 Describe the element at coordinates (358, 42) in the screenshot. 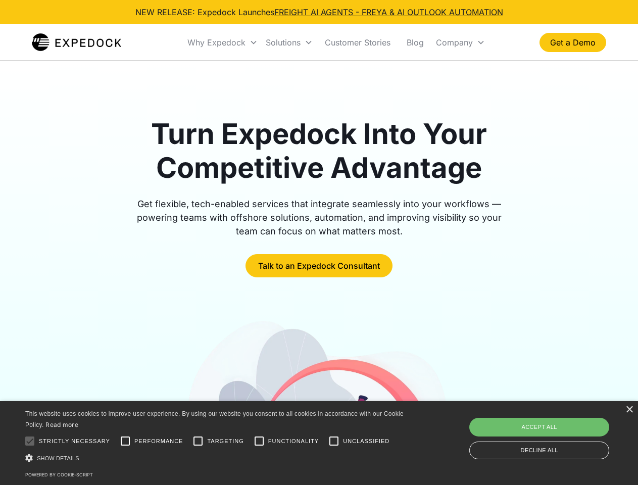

I see `a: Customer Stories` at that location.